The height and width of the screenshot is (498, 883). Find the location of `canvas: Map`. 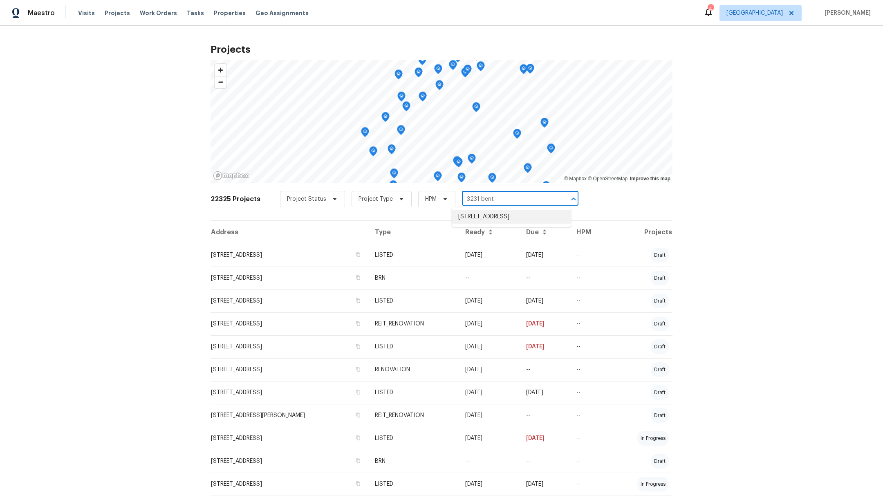

canvas: Map is located at coordinates (441, 121).